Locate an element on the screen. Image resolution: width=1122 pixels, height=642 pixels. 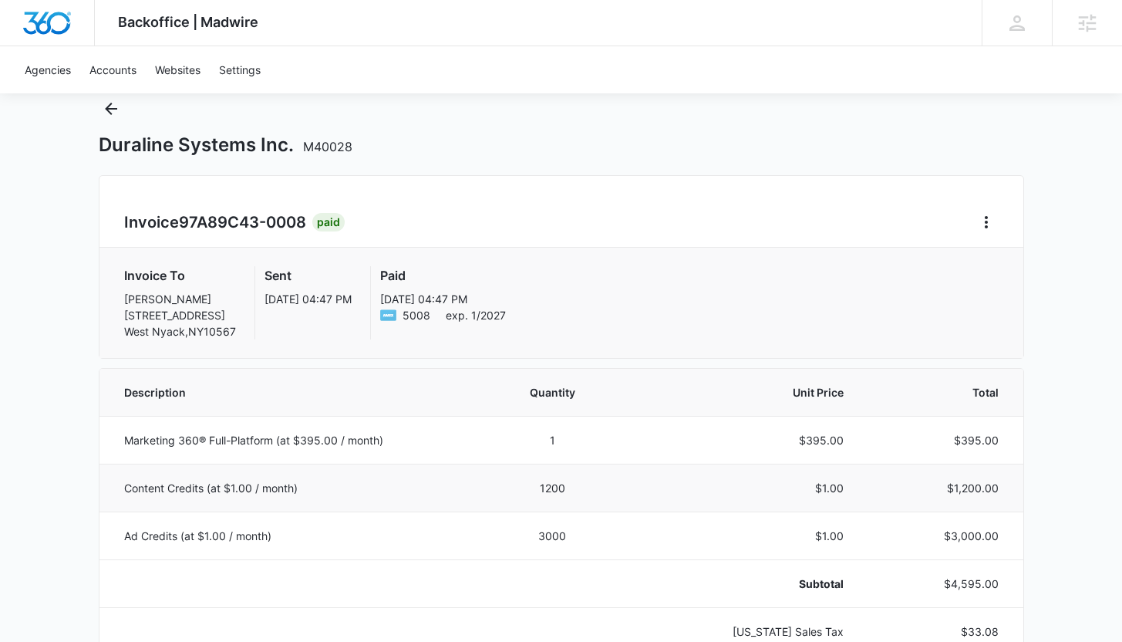
h1: Duraline Systems Inc. is located at coordinates (225, 145).